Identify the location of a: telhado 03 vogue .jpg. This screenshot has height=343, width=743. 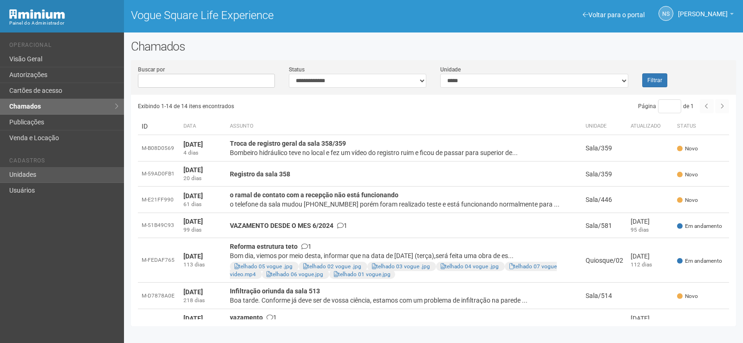
(401, 267).